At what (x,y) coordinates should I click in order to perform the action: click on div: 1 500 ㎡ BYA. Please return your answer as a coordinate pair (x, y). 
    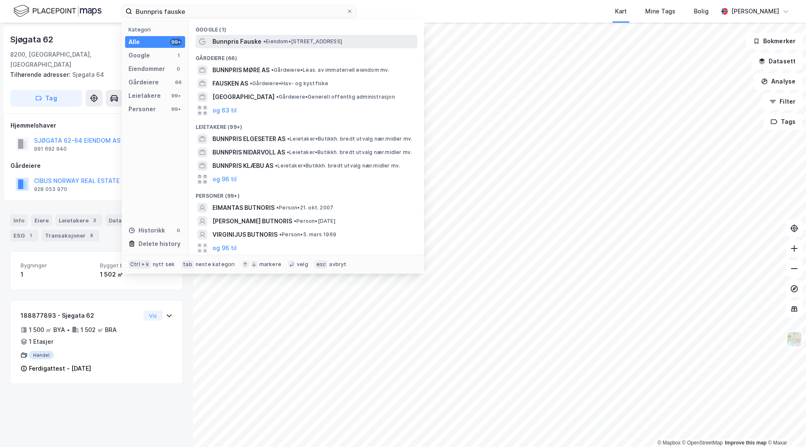
    Looking at the image, I should click on (47, 330).